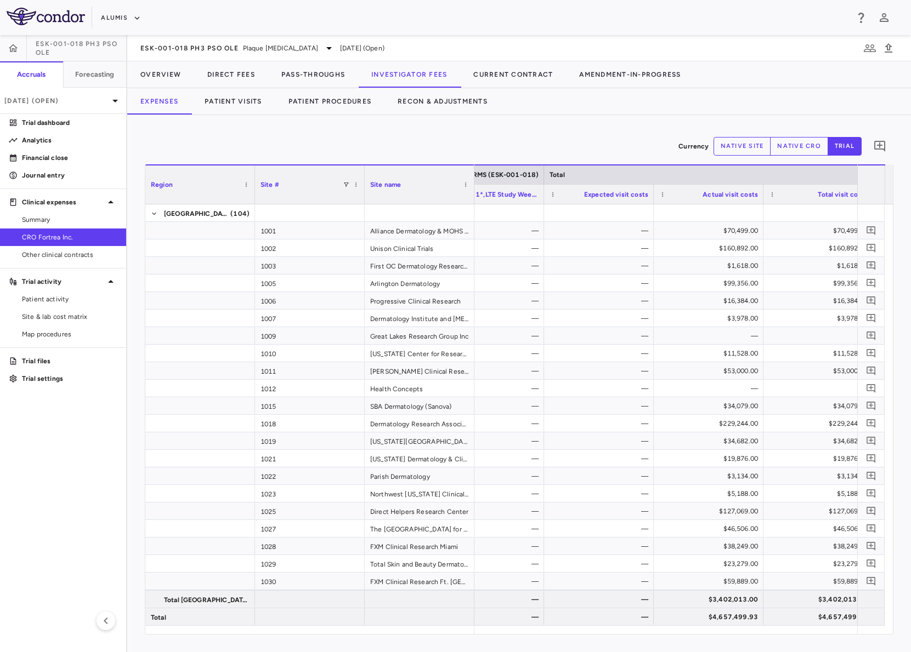 The image size is (911, 652). I want to click on p: Analytics, so click(70, 140).